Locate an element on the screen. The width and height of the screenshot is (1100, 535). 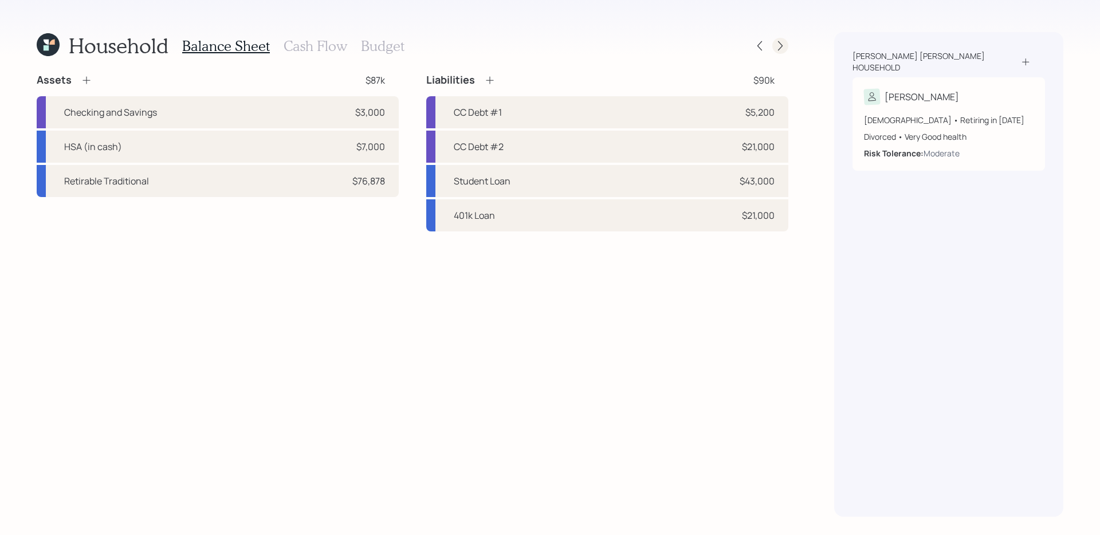
div: $5,200 is located at coordinates (760, 112).